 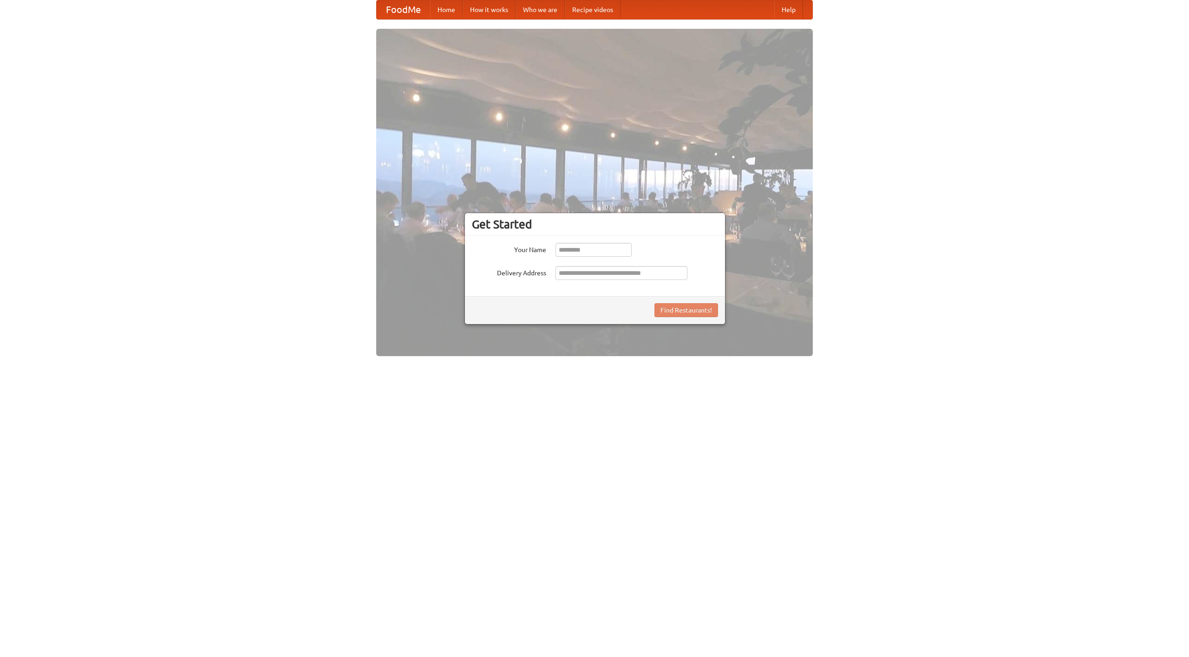 What do you see at coordinates (788, 10) in the screenshot?
I see `a: Help` at bounding box center [788, 10].